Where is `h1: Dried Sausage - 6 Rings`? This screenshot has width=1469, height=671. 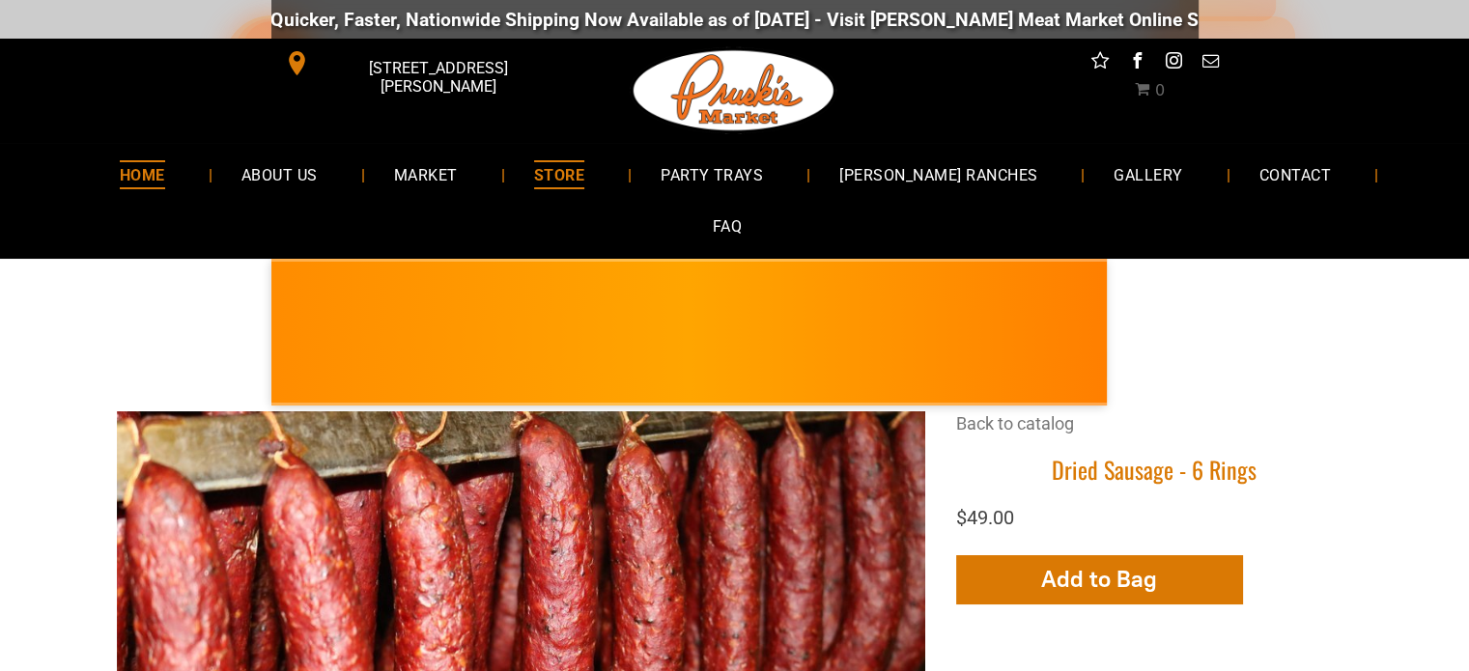
h1: Dried Sausage - 6 Rings is located at coordinates (1154, 469).